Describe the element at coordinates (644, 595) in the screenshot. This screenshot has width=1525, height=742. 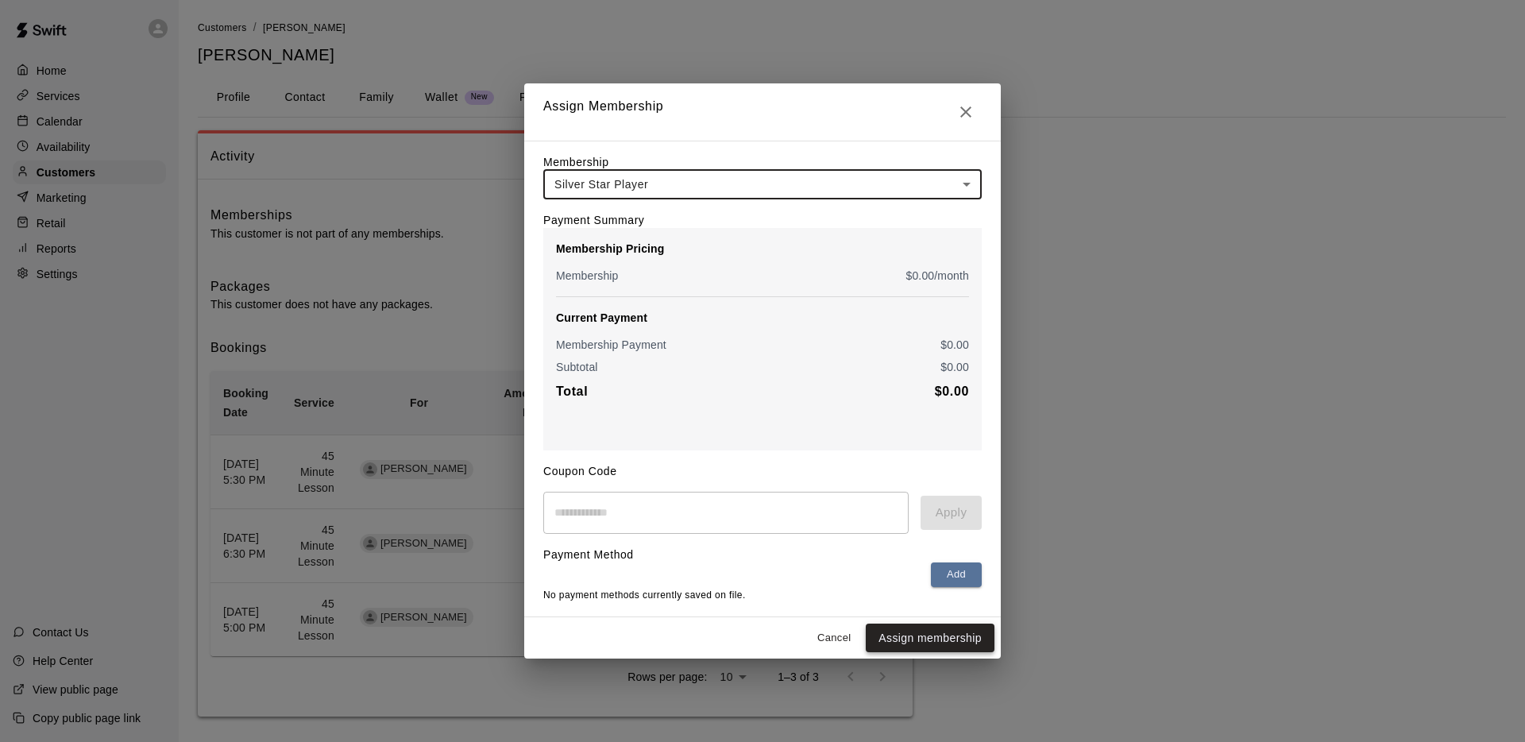
I see `span: No payment methods currently saved on file.` at that location.